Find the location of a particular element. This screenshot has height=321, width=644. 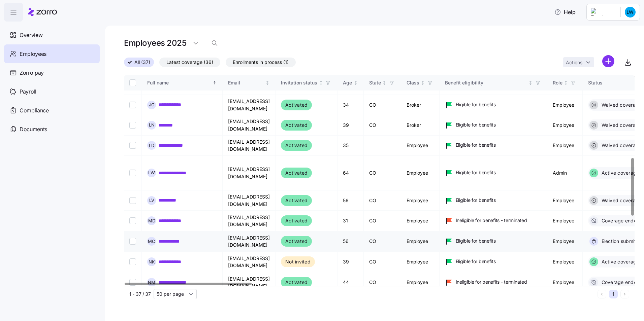

input: Select record 19 is located at coordinates (133, 201).